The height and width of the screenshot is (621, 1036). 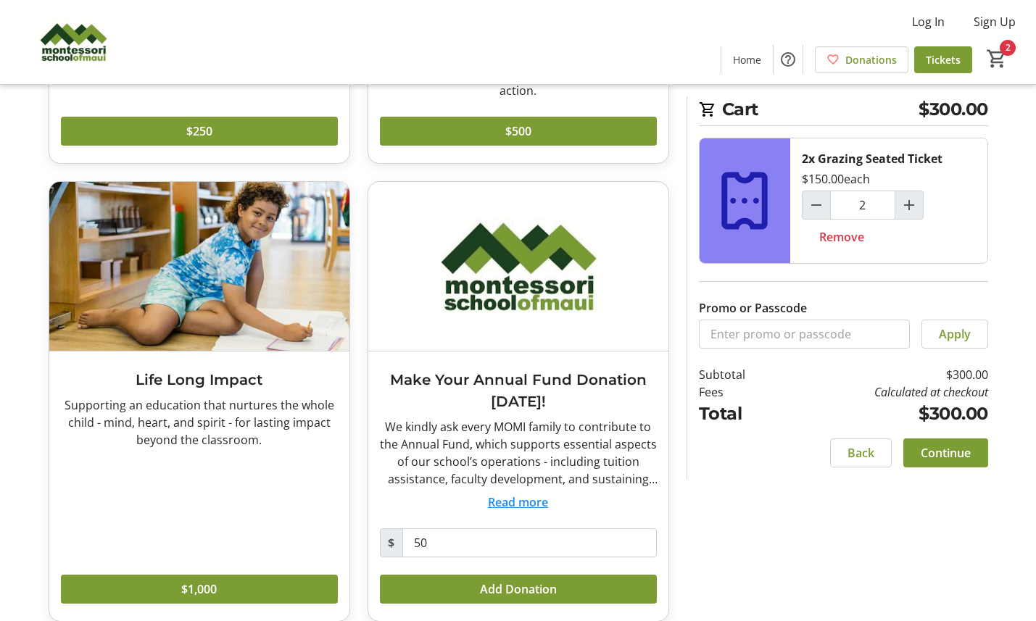 What do you see at coordinates (884, 392) in the screenshot?
I see `td: Calculated at checkout` at bounding box center [884, 392].